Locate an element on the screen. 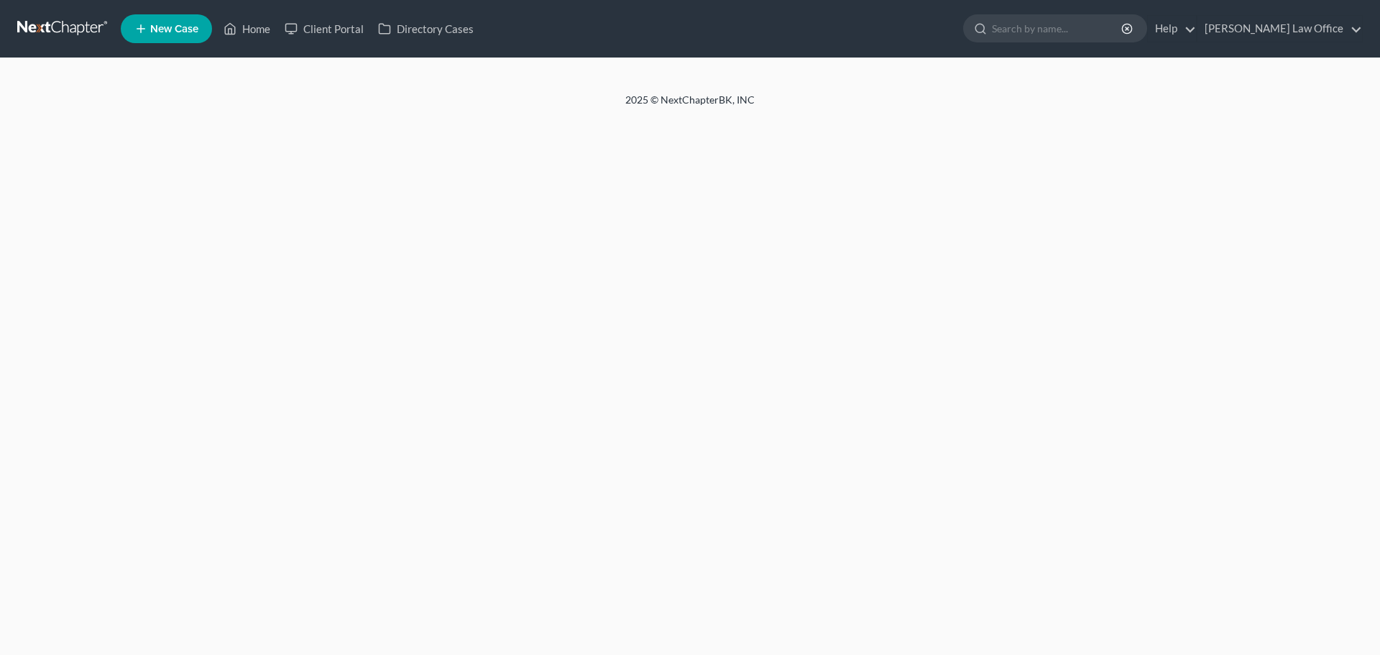 Image resolution: width=1380 pixels, height=655 pixels. input: Search by name... is located at coordinates (1057, 28).